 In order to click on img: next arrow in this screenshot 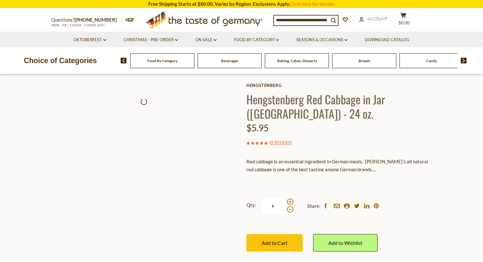, I will do `click(464, 61)`.